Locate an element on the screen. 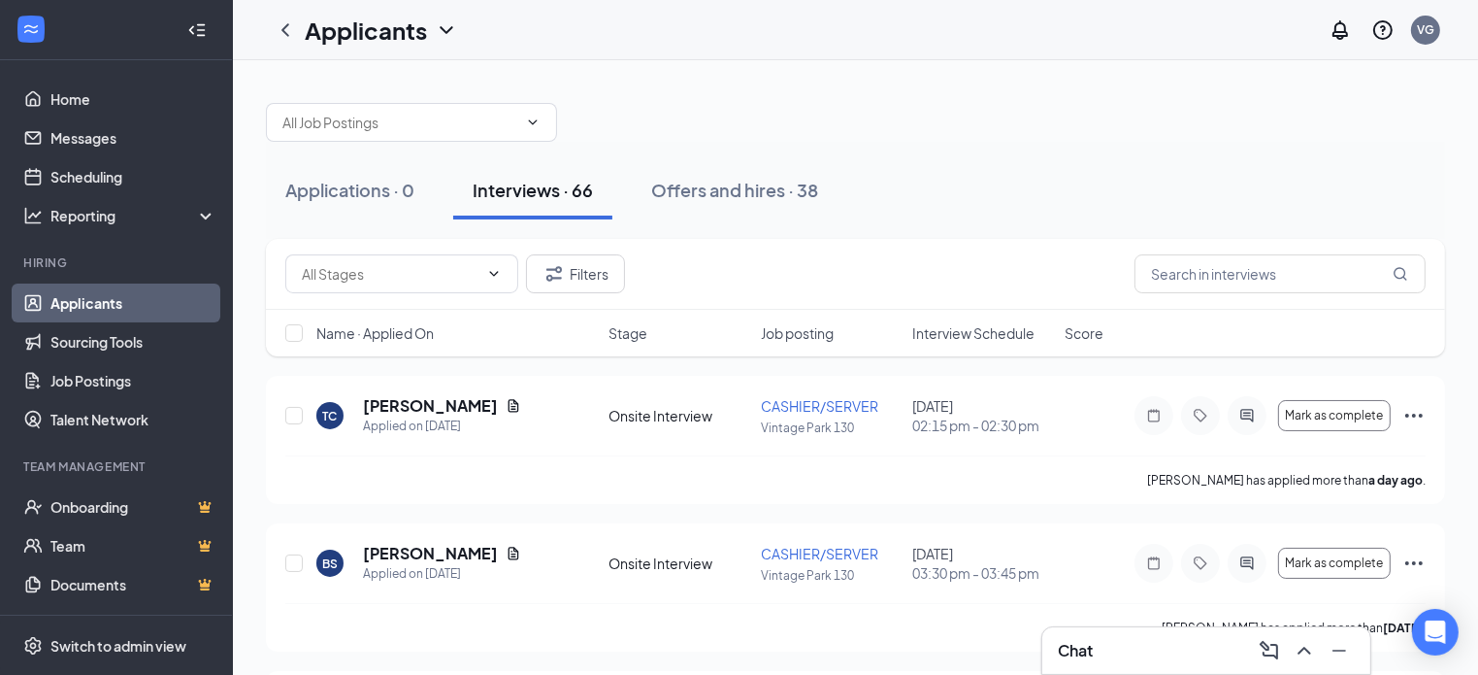 The height and width of the screenshot is (675, 1478). div: Hiring is located at coordinates (117, 262).